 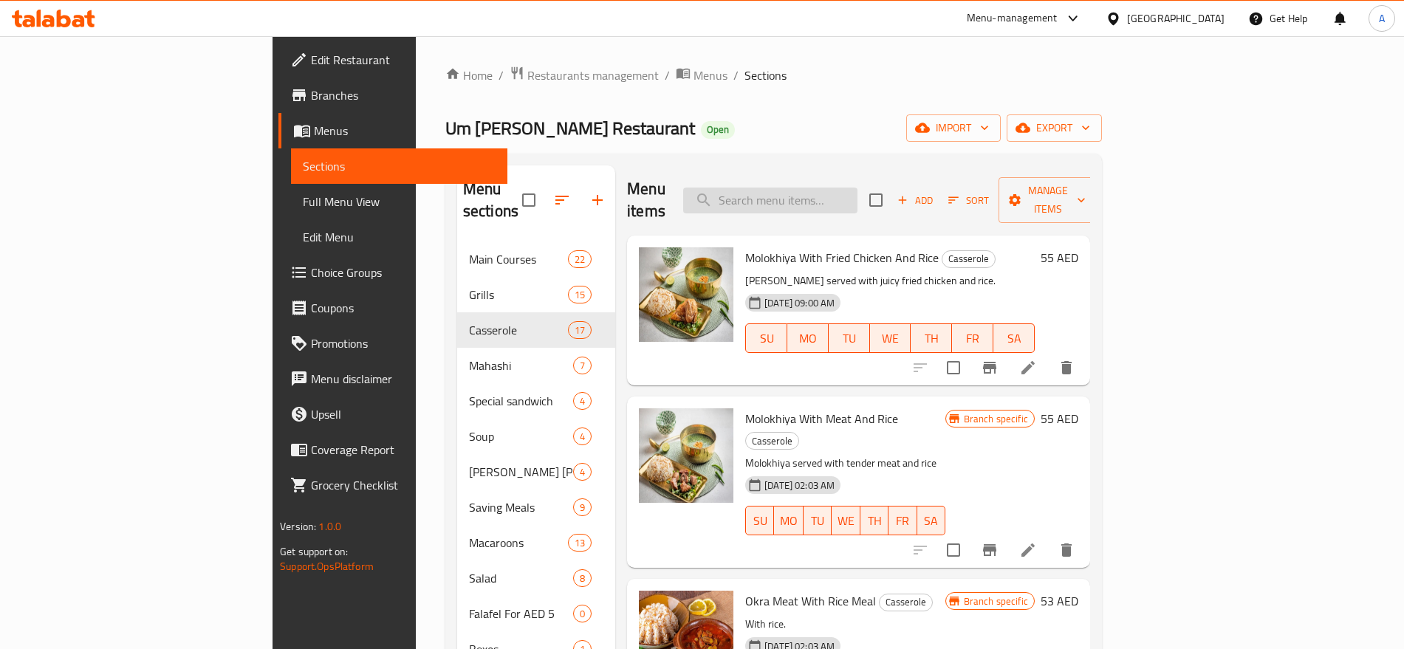 I want to click on a: Promotions, so click(x=392, y=343).